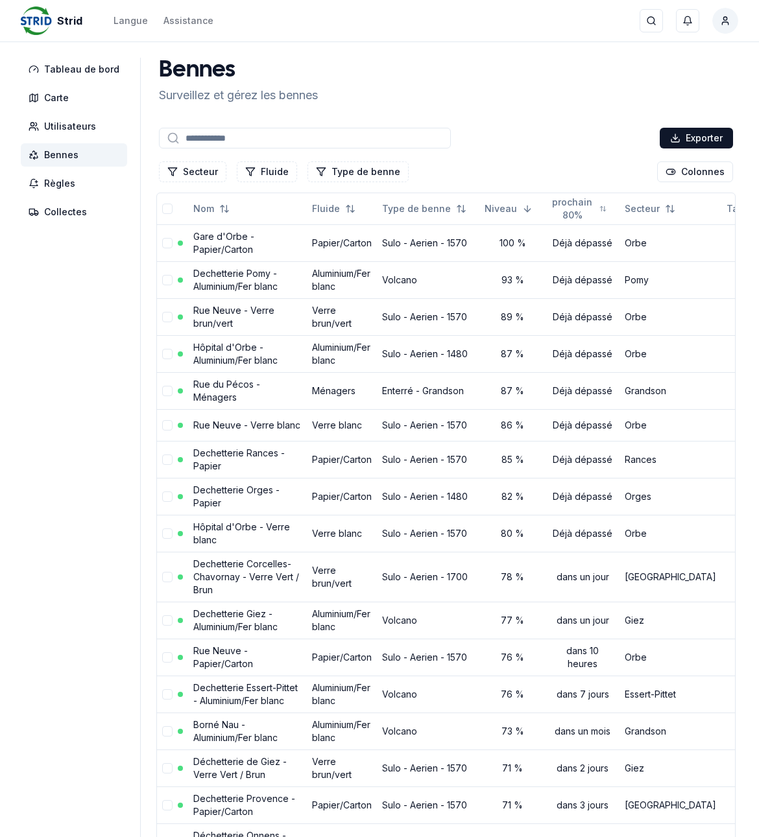 This screenshot has width=759, height=837. Describe the element at coordinates (696, 138) in the screenshot. I see `div: Exporter` at that location.